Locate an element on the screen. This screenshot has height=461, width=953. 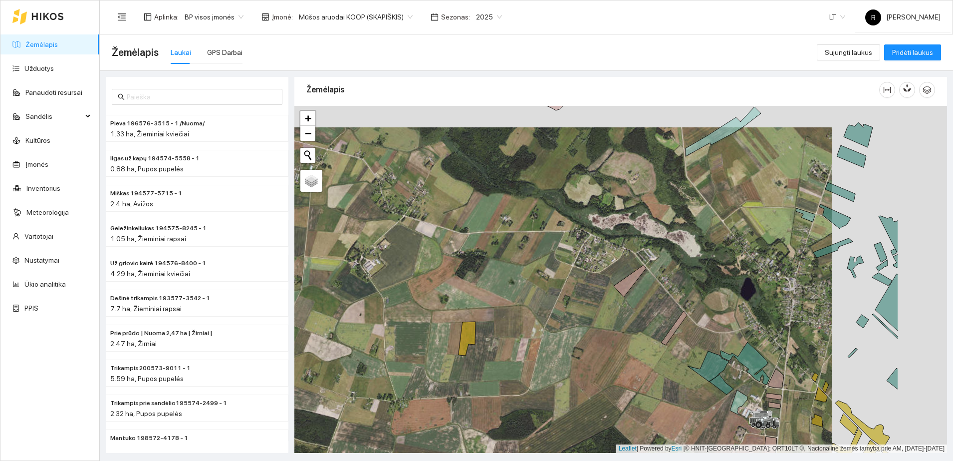
button: Pridėti laukus is located at coordinates (913, 52).